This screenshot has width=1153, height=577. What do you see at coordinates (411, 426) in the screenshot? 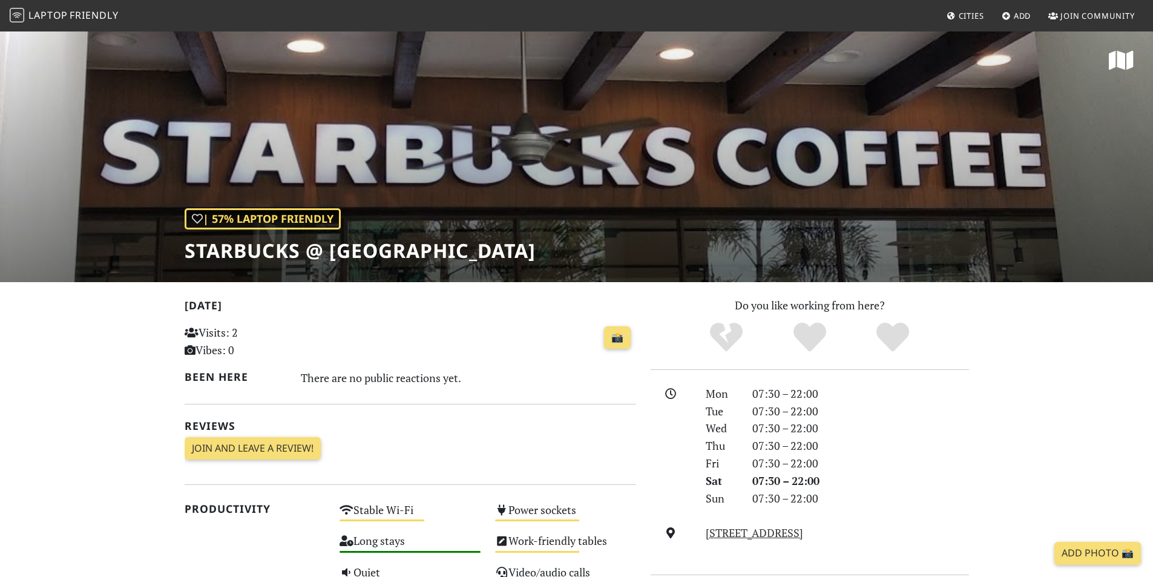
I see `h2: Reviews` at bounding box center [411, 426].